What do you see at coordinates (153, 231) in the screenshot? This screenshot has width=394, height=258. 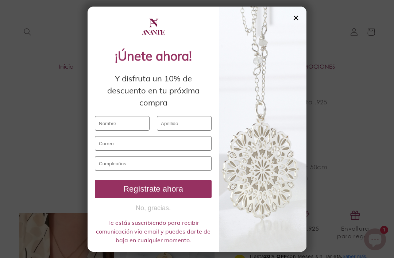 I see `div: Te estás suscribiendo para recibir comunicación vía email y puedes darte de baja en cualquier mom...` at bounding box center [153, 231].